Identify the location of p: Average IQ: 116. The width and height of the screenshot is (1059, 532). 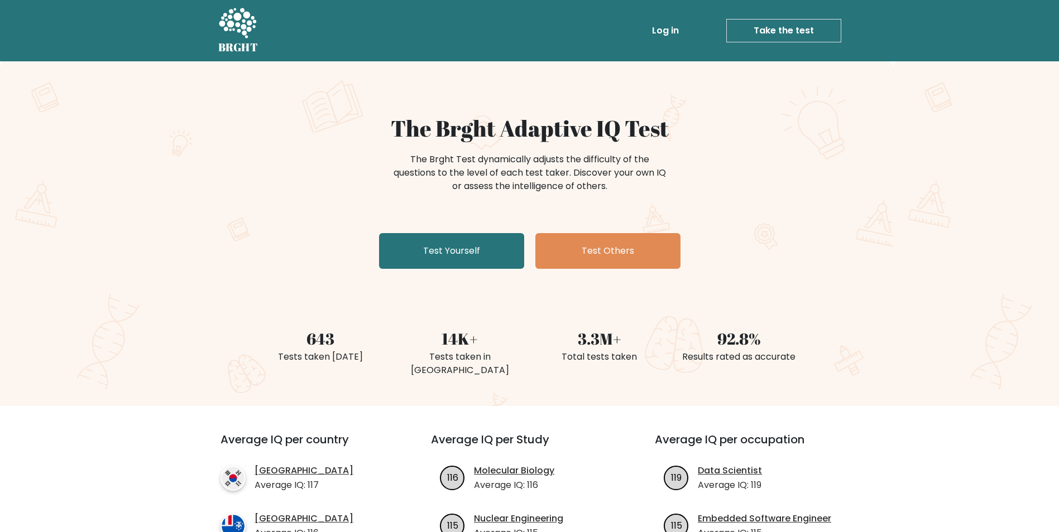
(514, 486).